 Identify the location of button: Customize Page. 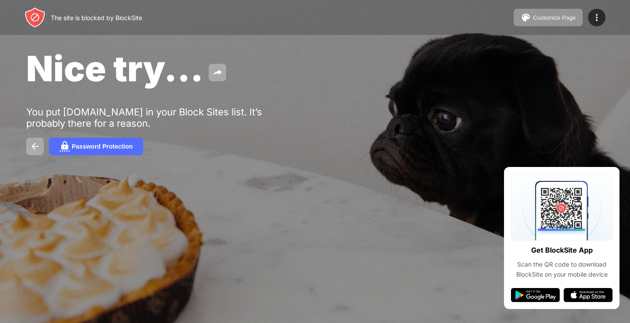
(548, 17).